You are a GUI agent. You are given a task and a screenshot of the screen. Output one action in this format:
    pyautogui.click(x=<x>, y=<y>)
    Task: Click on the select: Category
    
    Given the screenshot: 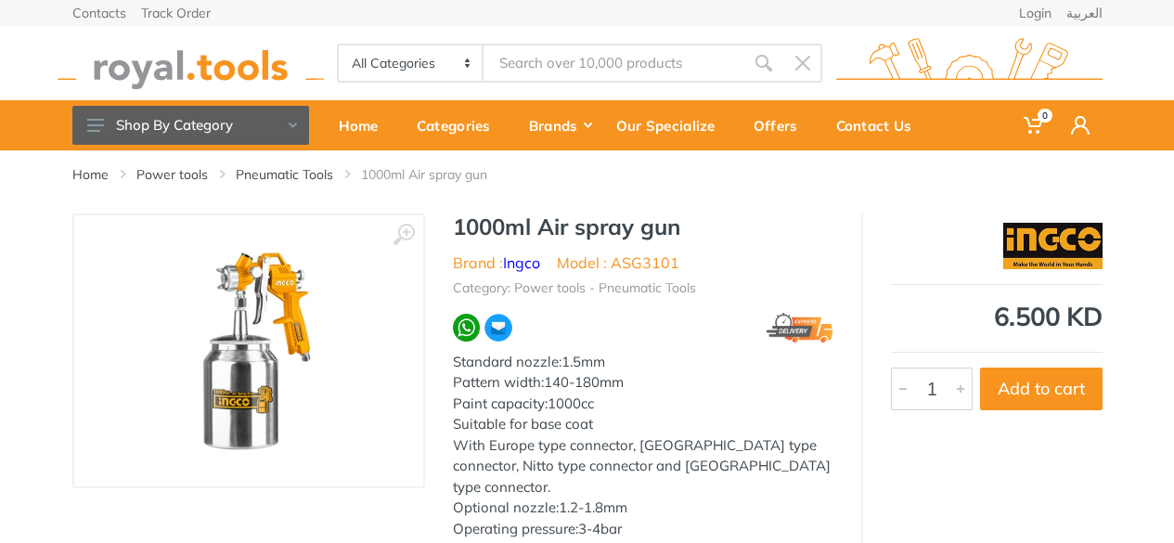 What is the action you would take?
    pyautogui.click(x=411, y=63)
    